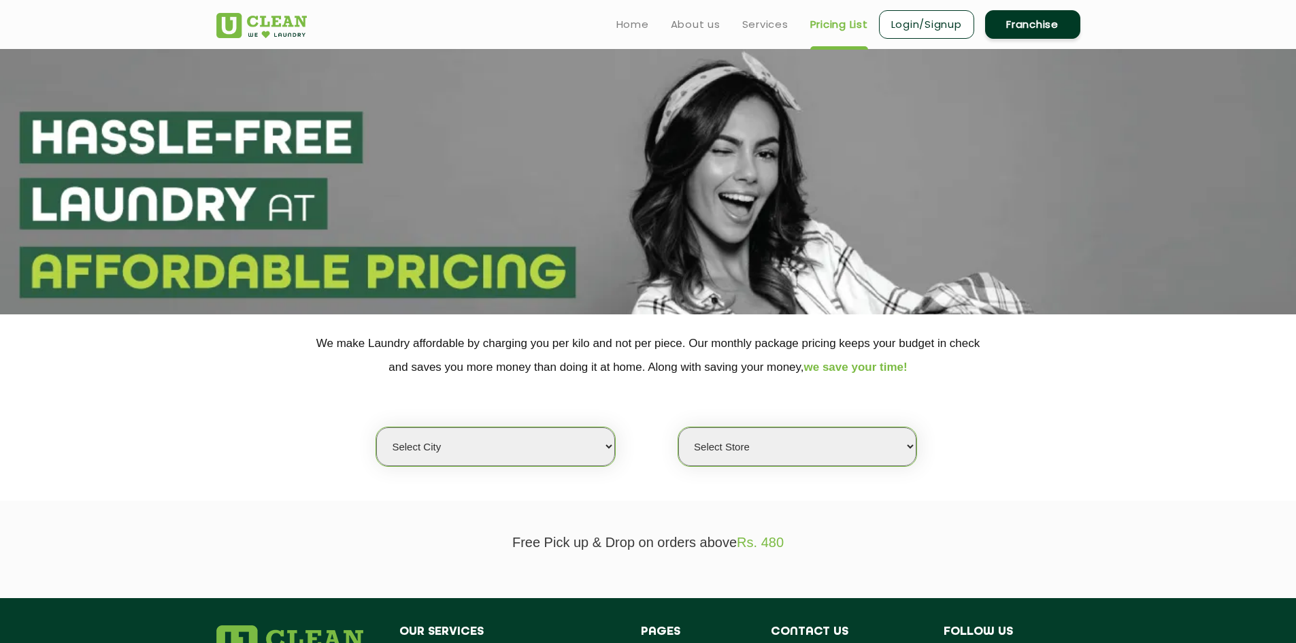  What do you see at coordinates (760, 542) in the screenshot?
I see `span: Rs. 480` at bounding box center [760, 542].